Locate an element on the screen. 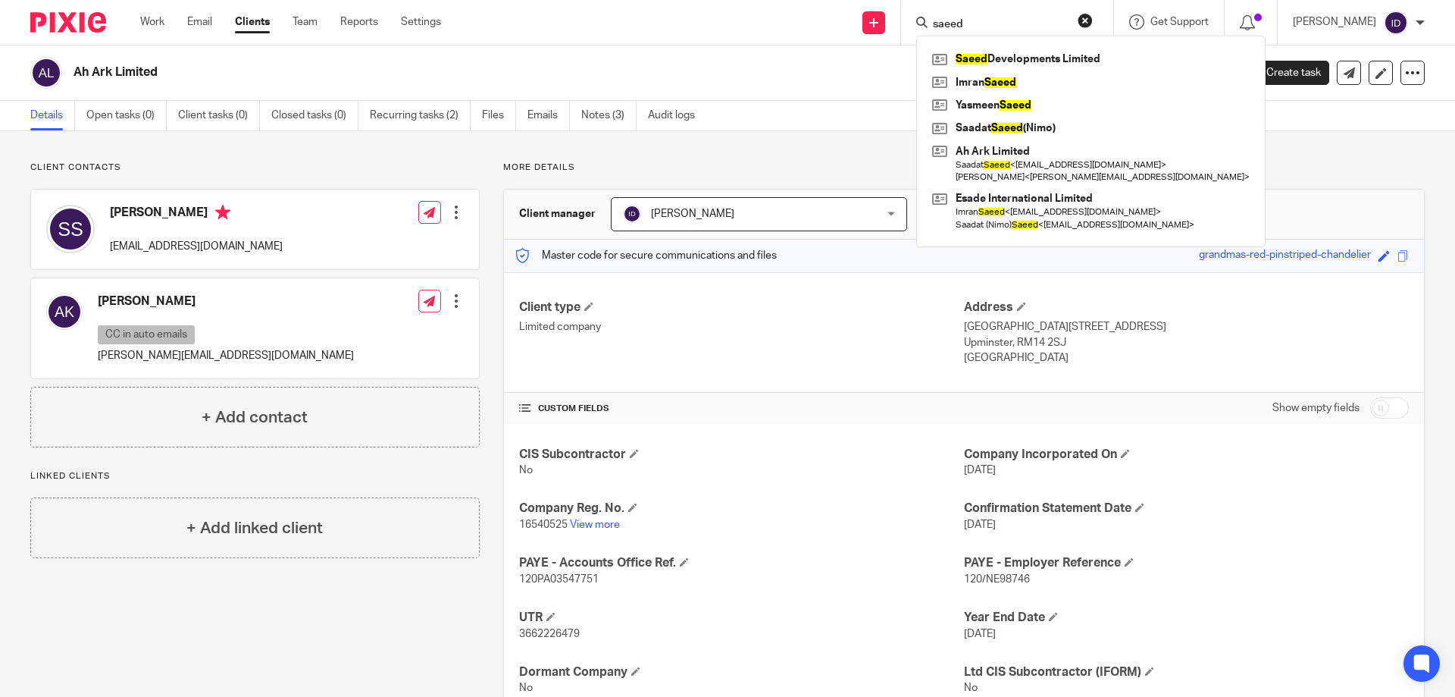 The image size is (1455, 697). h4: CIS Subcontractor is located at coordinates (741, 454).